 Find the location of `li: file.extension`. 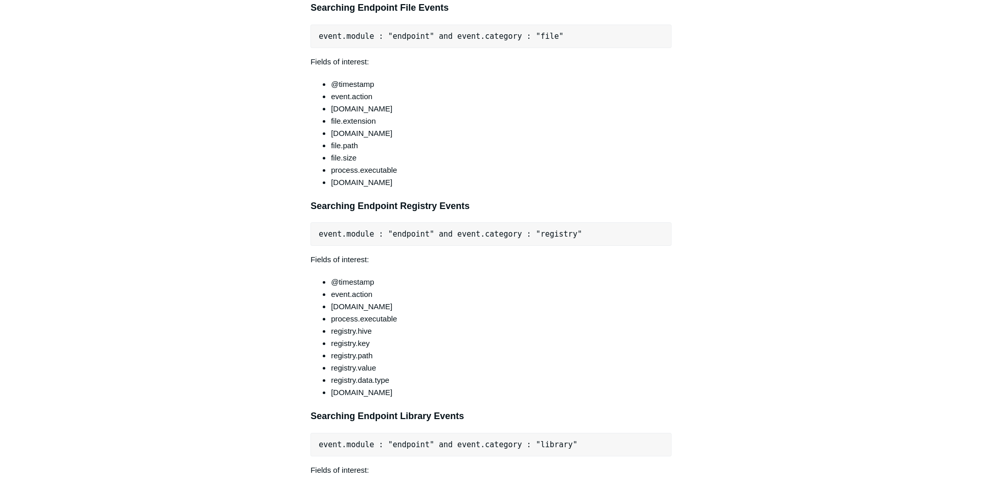

li: file.extension is located at coordinates (501, 121).